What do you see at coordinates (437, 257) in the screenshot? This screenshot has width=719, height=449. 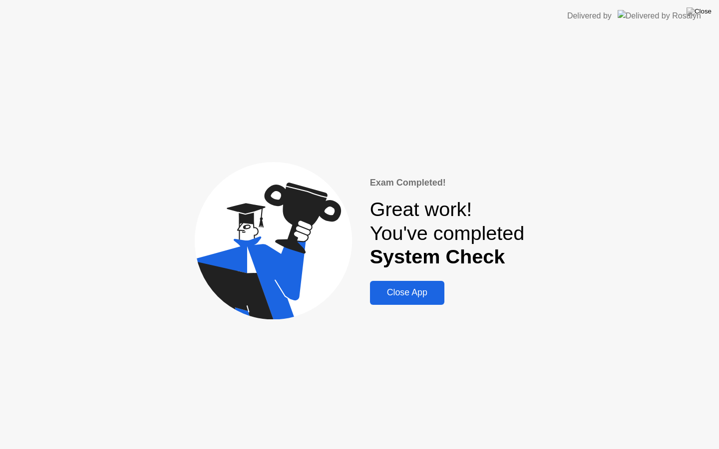 I see `b: System Check` at bounding box center [437, 257].